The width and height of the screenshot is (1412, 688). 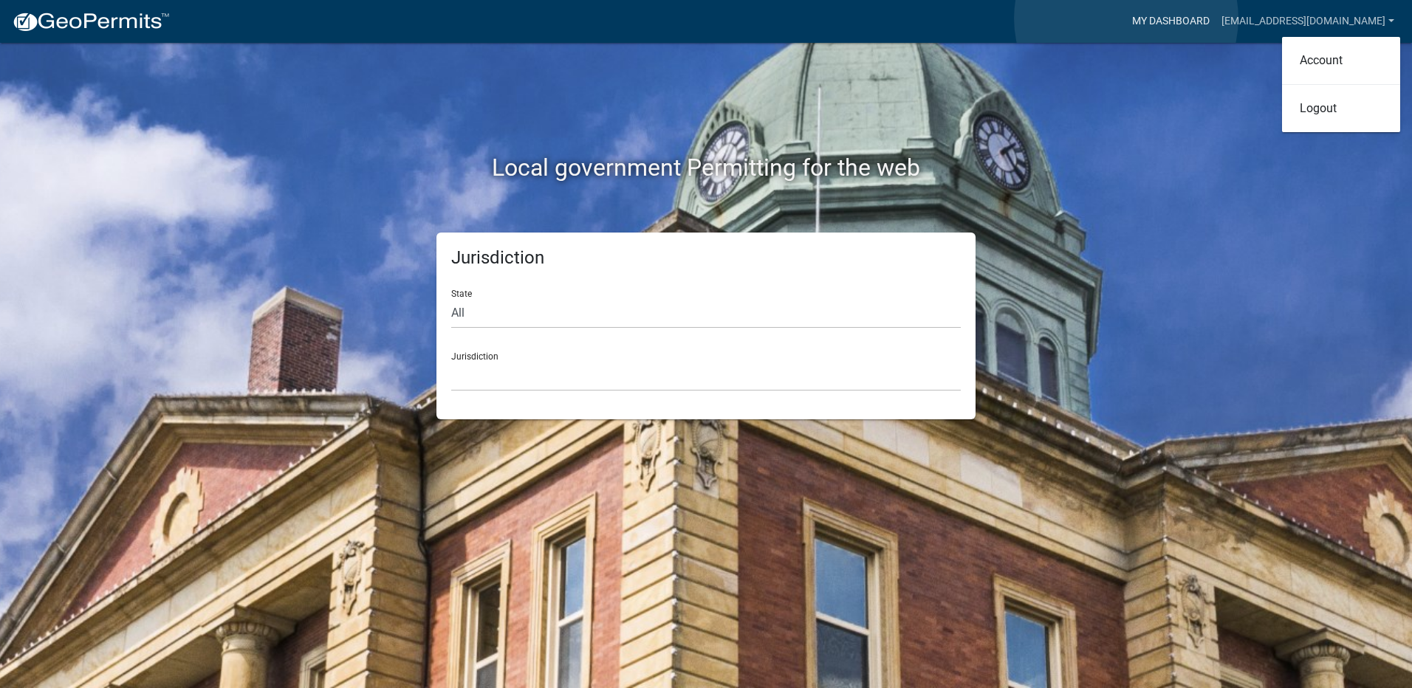 What do you see at coordinates (1341, 109) in the screenshot?
I see `a: Logout` at bounding box center [1341, 109].